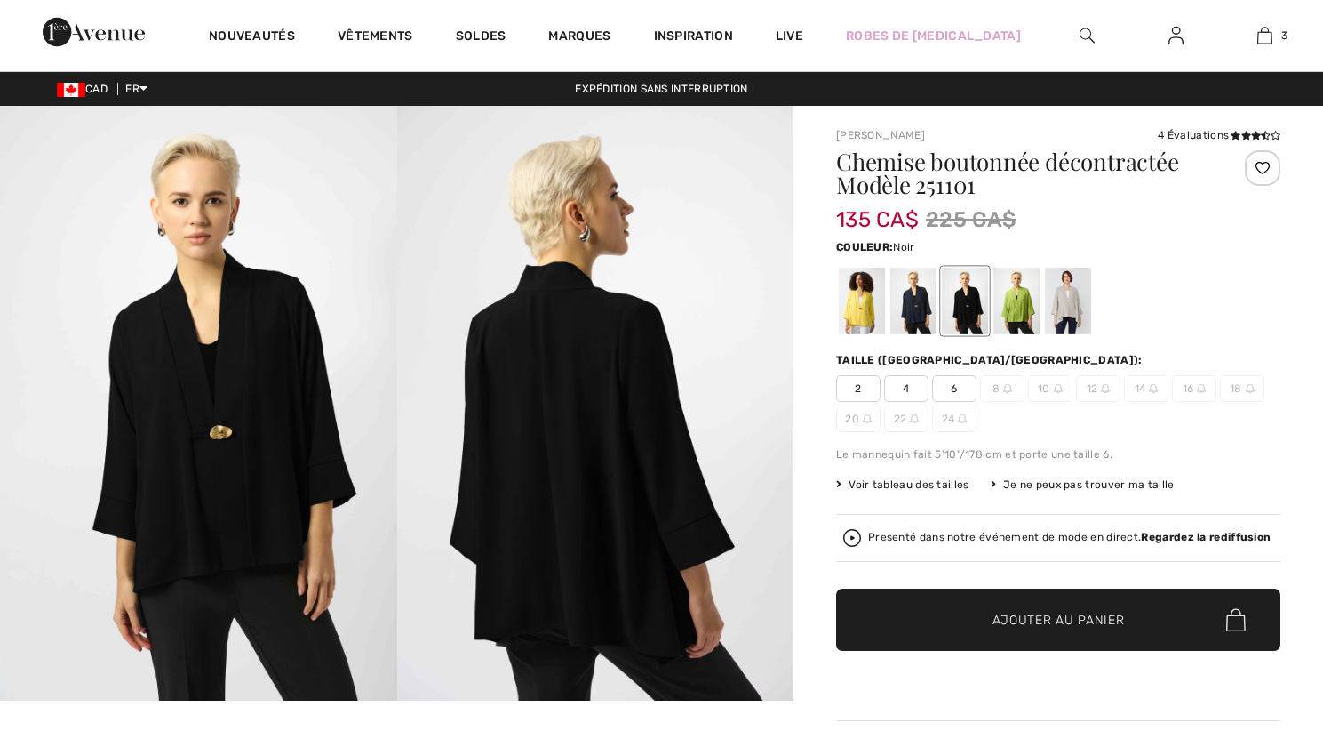 The width and height of the screenshot is (1323, 731). I want to click on span: 22, so click(907, 419).